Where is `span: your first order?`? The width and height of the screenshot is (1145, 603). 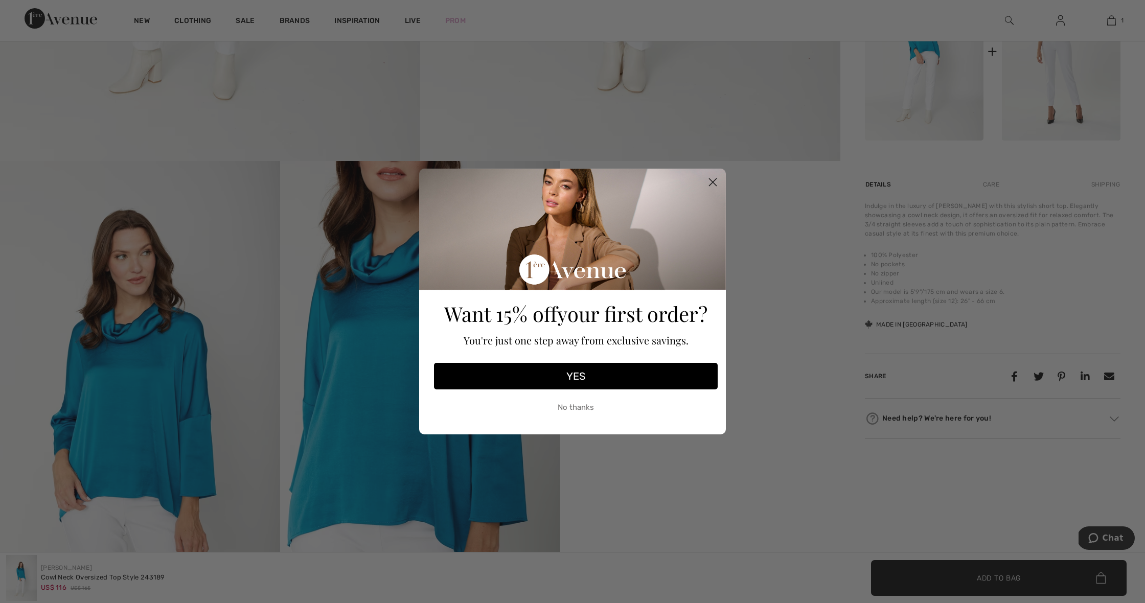
span: your first order? is located at coordinates (632, 313).